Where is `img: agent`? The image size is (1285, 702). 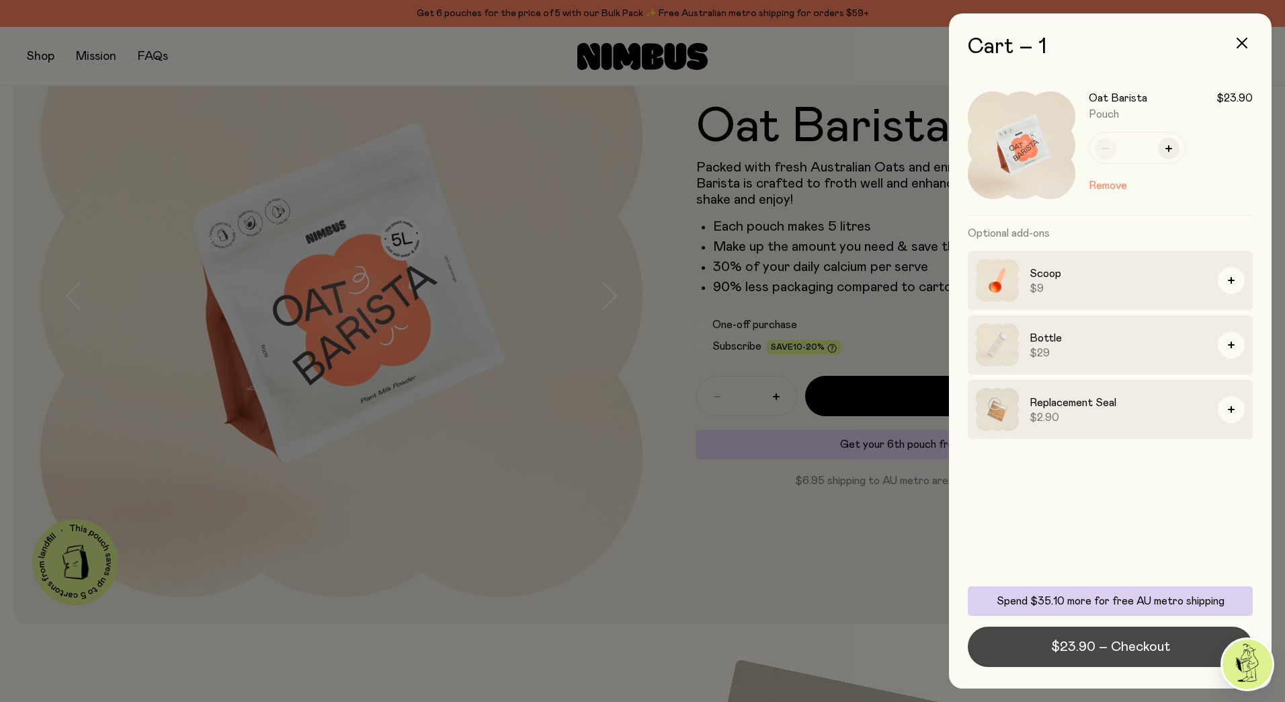 img: agent is located at coordinates (1248, 664).